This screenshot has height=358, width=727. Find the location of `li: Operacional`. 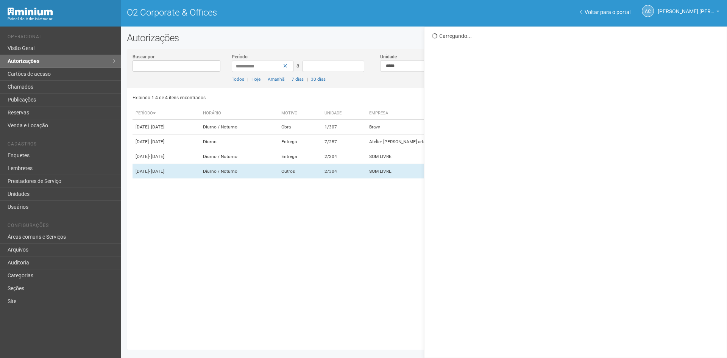

li: Operacional is located at coordinates (61, 38).